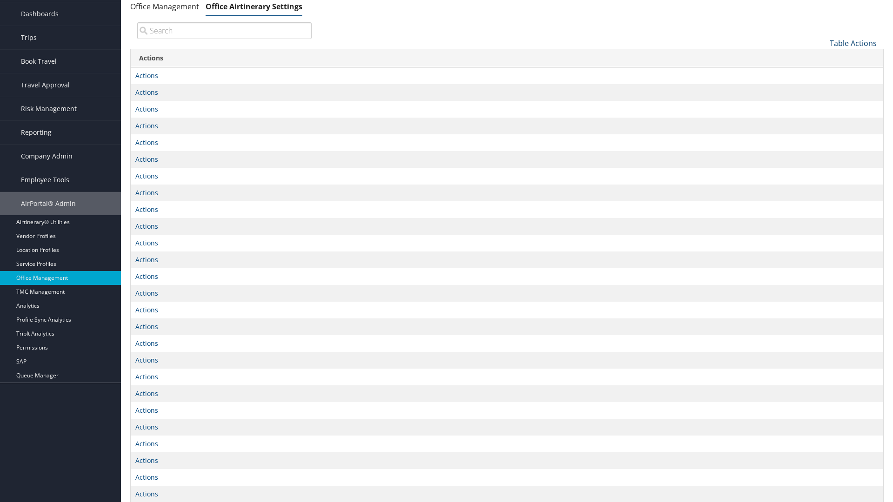  I want to click on span: Company Admin, so click(47, 156).